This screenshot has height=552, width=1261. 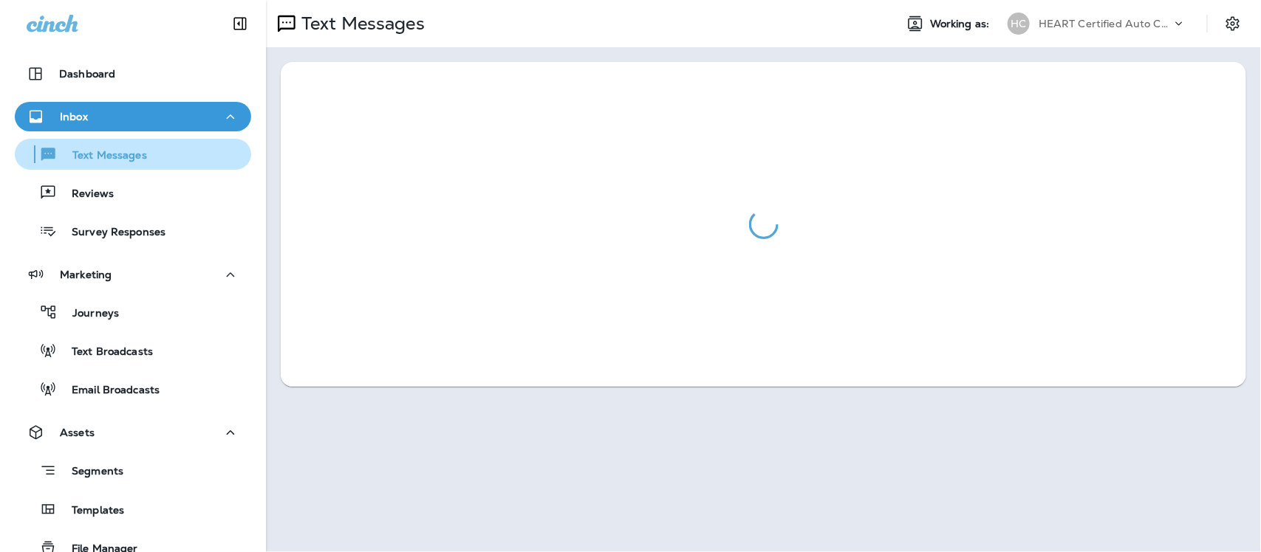 What do you see at coordinates (105, 352) in the screenshot?
I see `p: Text Broadcasts` at bounding box center [105, 352].